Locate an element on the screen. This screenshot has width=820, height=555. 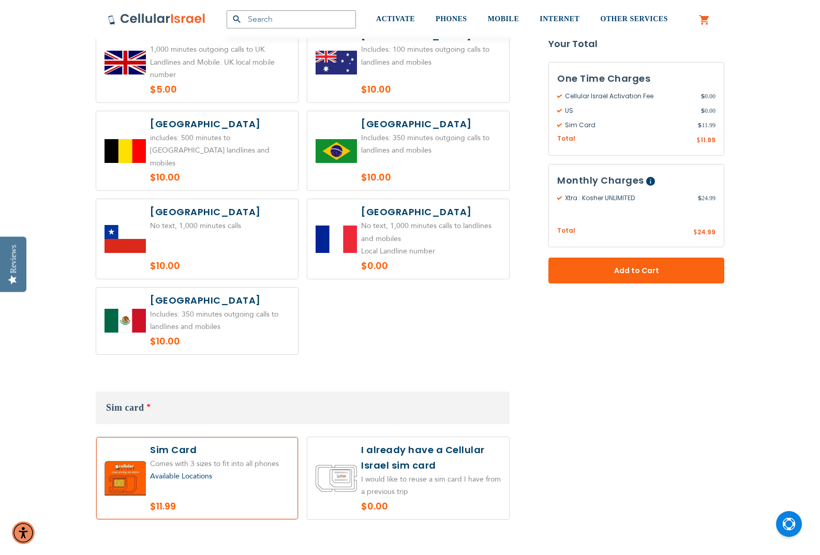
span: MOBILE is located at coordinates (504, 19).